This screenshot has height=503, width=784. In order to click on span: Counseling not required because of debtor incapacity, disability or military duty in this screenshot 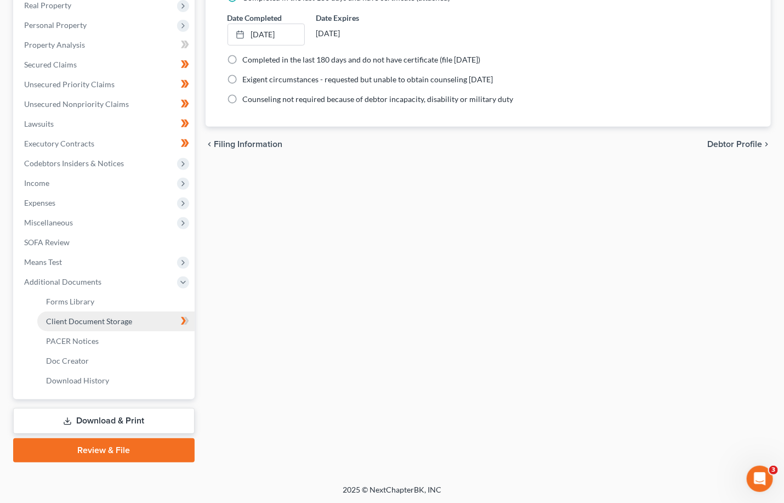, I will do `click(378, 99)`.